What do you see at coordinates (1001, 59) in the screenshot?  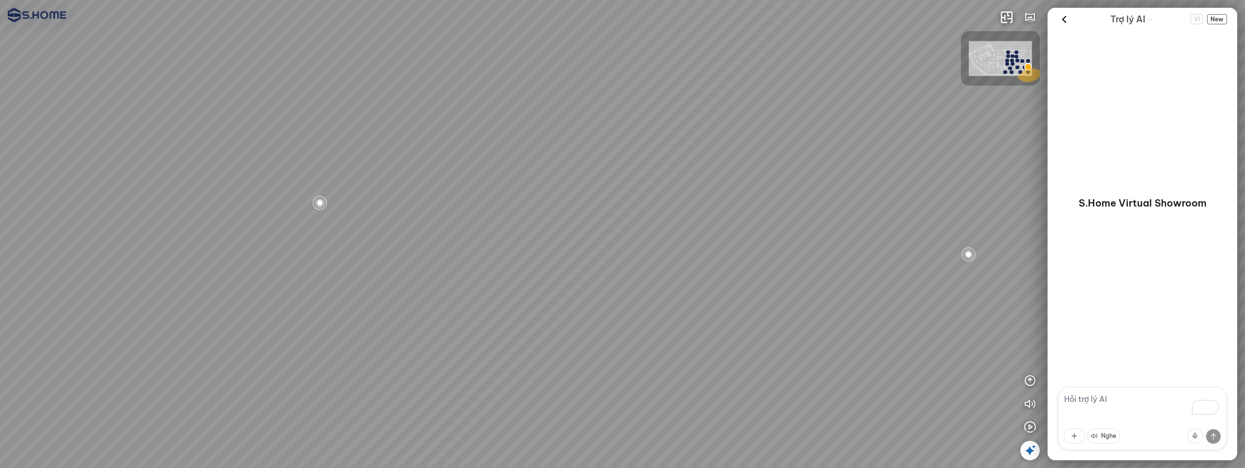 I see `img: SHome_H____ng_l_94CLDY9XT4CH.png` at bounding box center [1001, 59].